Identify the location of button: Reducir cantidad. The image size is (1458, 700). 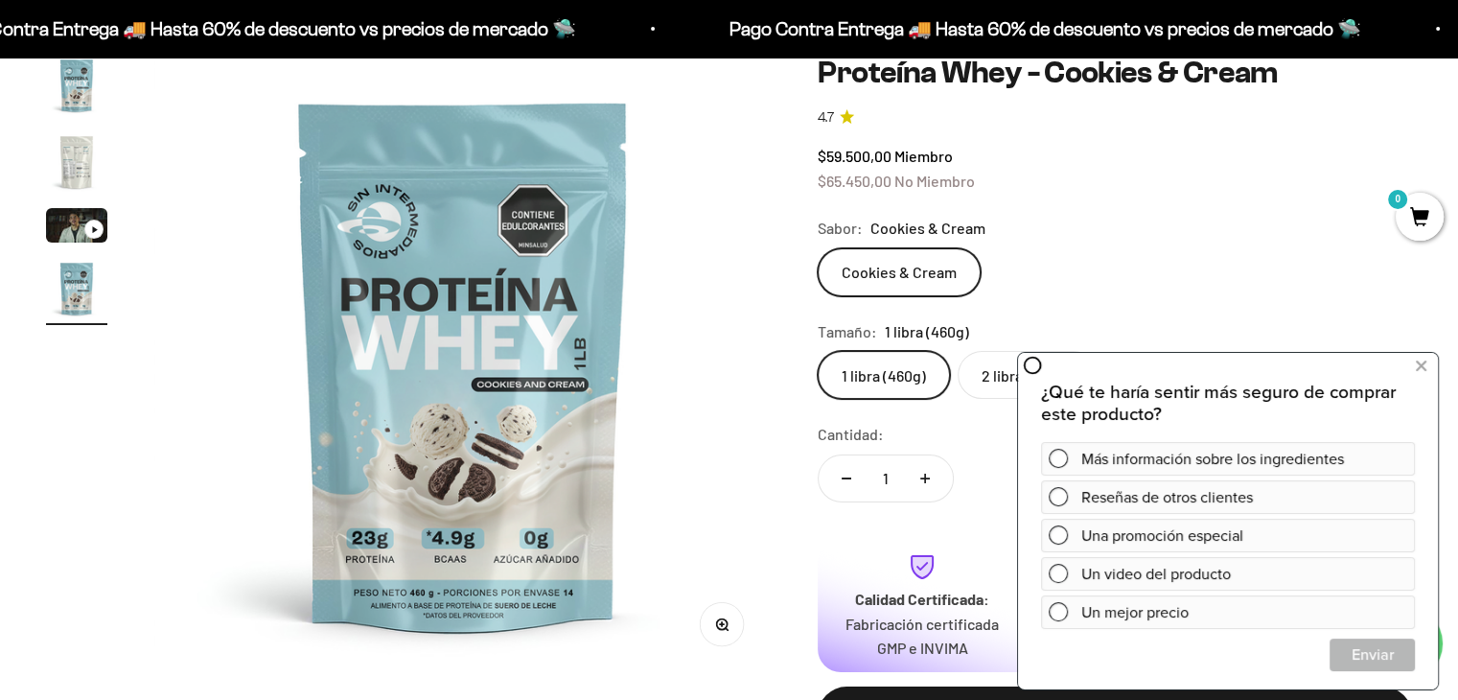
(847, 478).